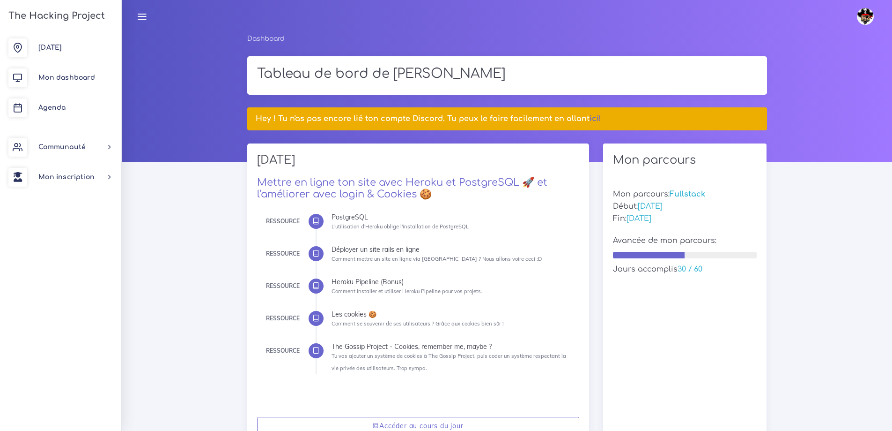 This screenshot has height=431, width=892. What do you see at coordinates (690, 269) in the screenshot?
I see `span: 30 / 60` at bounding box center [690, 269].